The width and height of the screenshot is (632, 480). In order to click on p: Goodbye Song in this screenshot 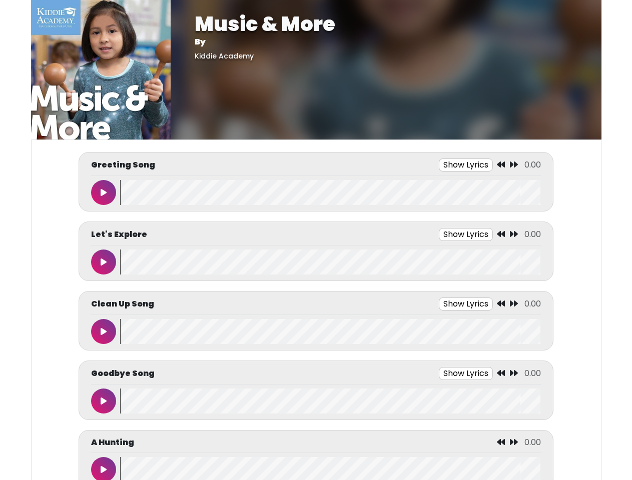, I will do `click(123, 374)`.